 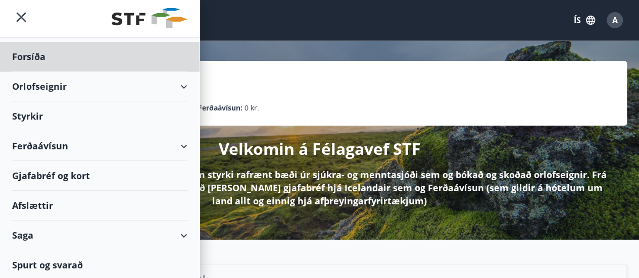 What do you see at coordinates (100, 176) in the screenshot?
I see `div: Gjafabréf og kort` at bounding box center [100, 176].